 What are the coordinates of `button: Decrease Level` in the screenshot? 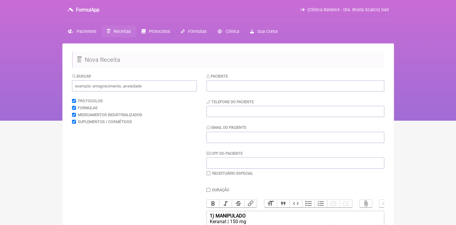 It's located at (334, 204).